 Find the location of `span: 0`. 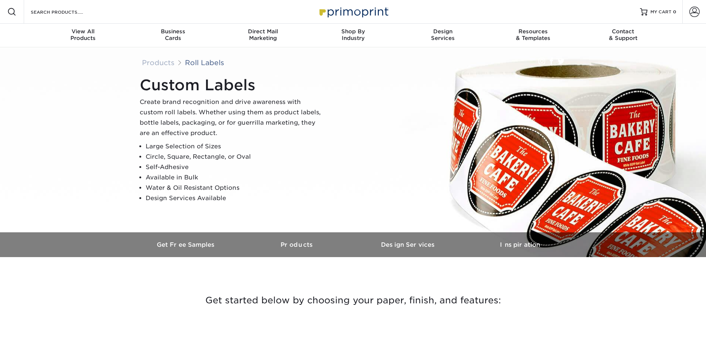

span: 0 is located at coordinates (674, 12).